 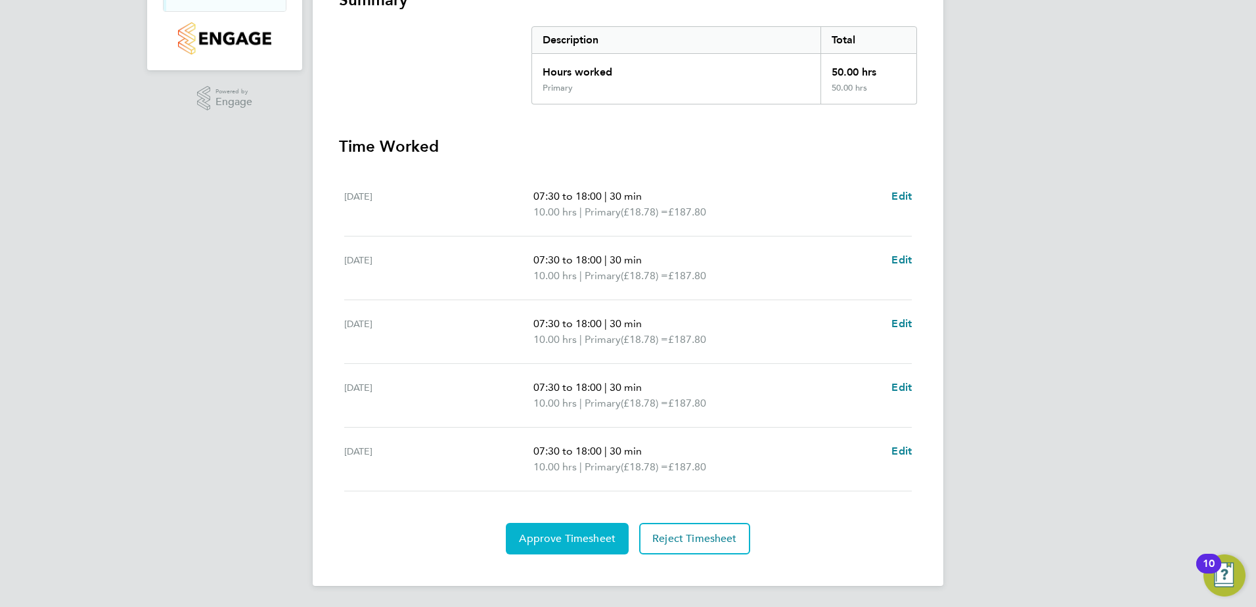 What do you see at coordinates (694, 539) in the screenshot?
I see `button: Reject Timesheet` at bounding box center [694, 539].